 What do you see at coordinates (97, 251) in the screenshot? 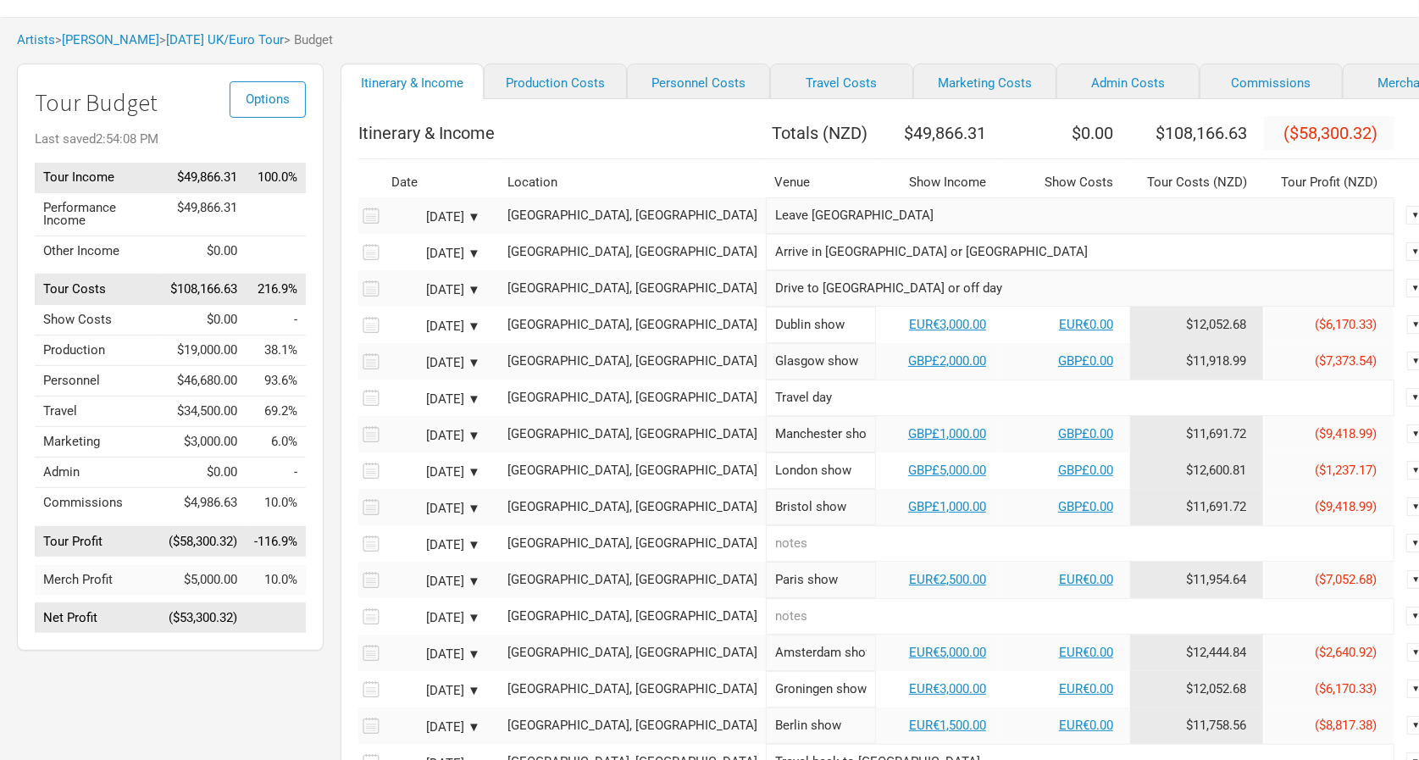
I see `td: Other Income` at bounding box center [97, 251].